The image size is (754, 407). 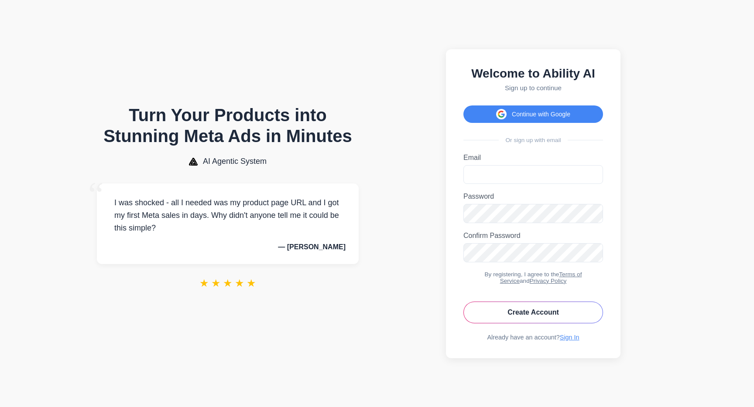 What do you see at coordinates (228, 126) in the screenshot?
I see `h1: Turn Your Products into Stunning Meta Ads in Minutes` at bounding box center [228, 126].